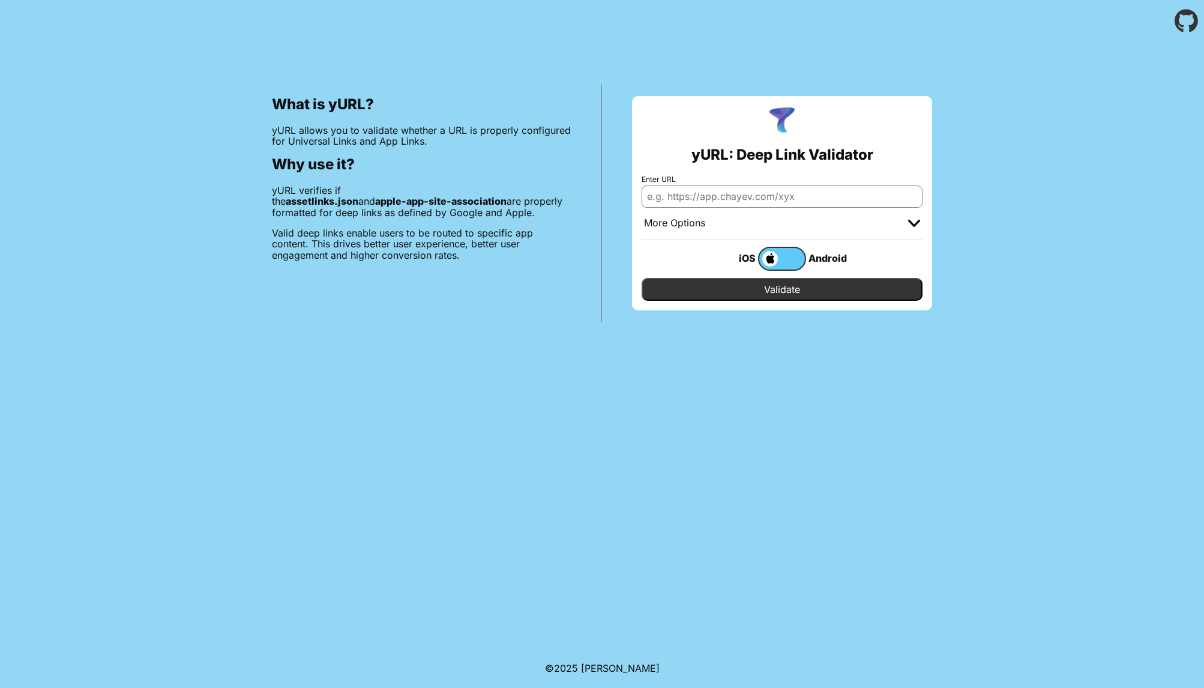  Describe the element at coordinates (914, 223) in the screenshot. I see `img: chevron` at that location.